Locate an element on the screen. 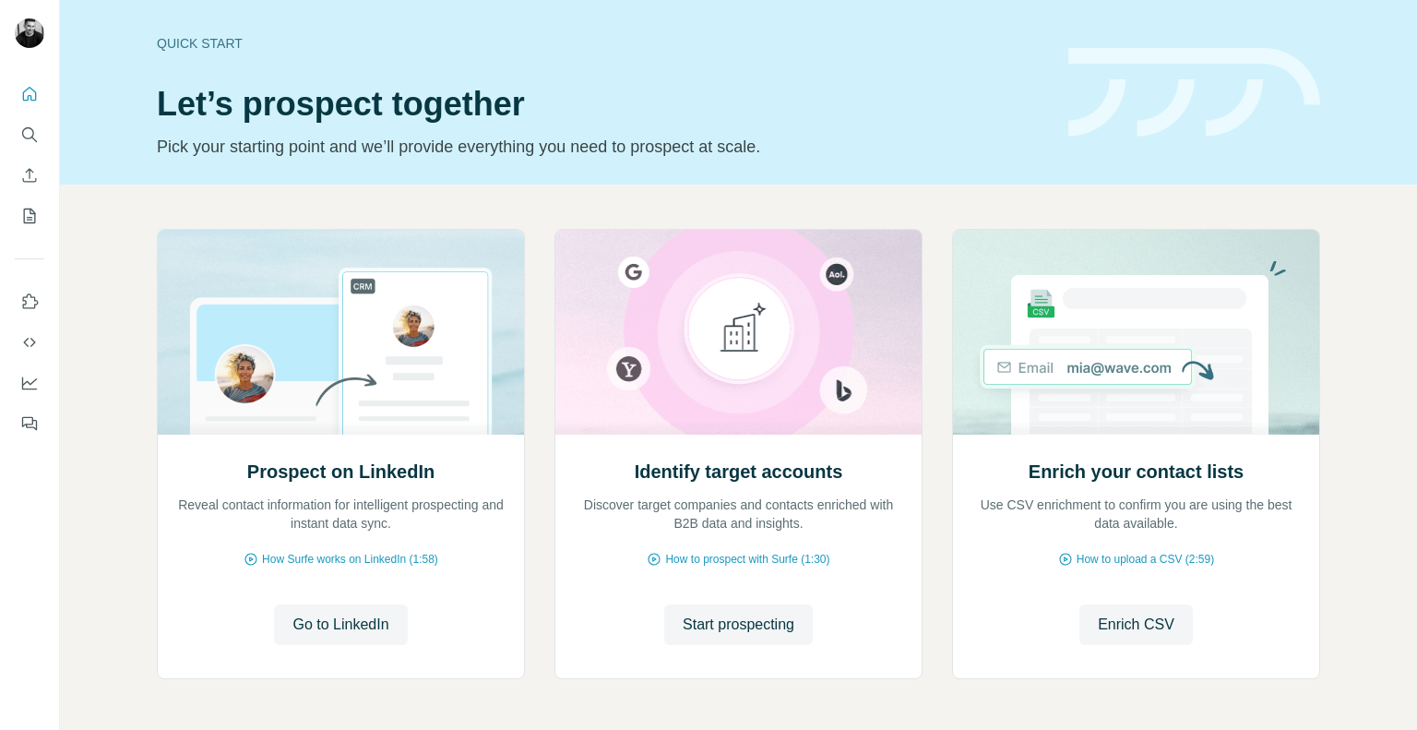  span: How Surfe works on LinkedIn (1:58) is located at coordinates (350, 559).